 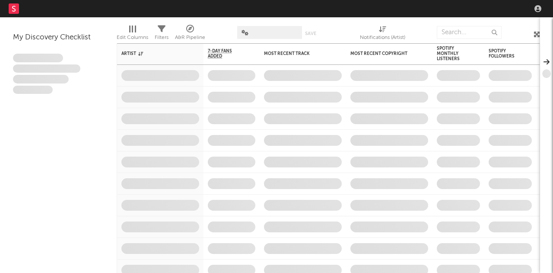 I want to click on div: Artist, so click(x=154, y=54).